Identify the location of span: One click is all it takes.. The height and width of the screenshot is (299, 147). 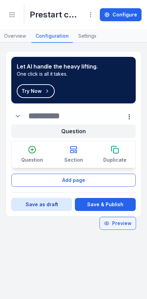
(57, 74).